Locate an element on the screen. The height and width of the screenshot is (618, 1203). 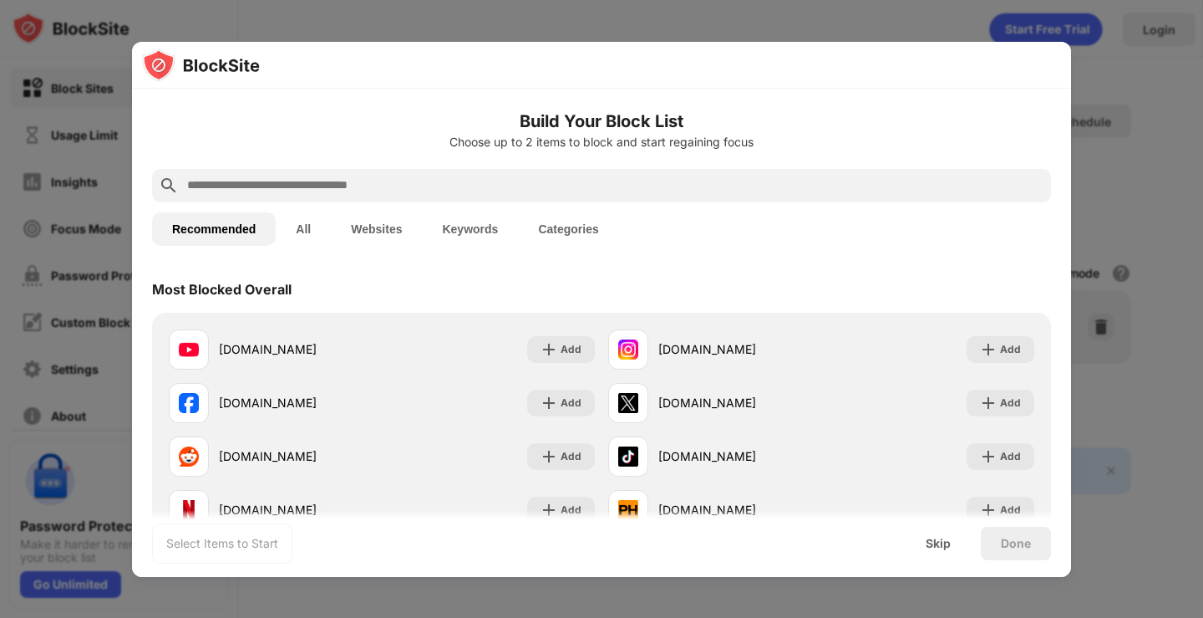
img: search.svg is located at coordinates (169, 186).